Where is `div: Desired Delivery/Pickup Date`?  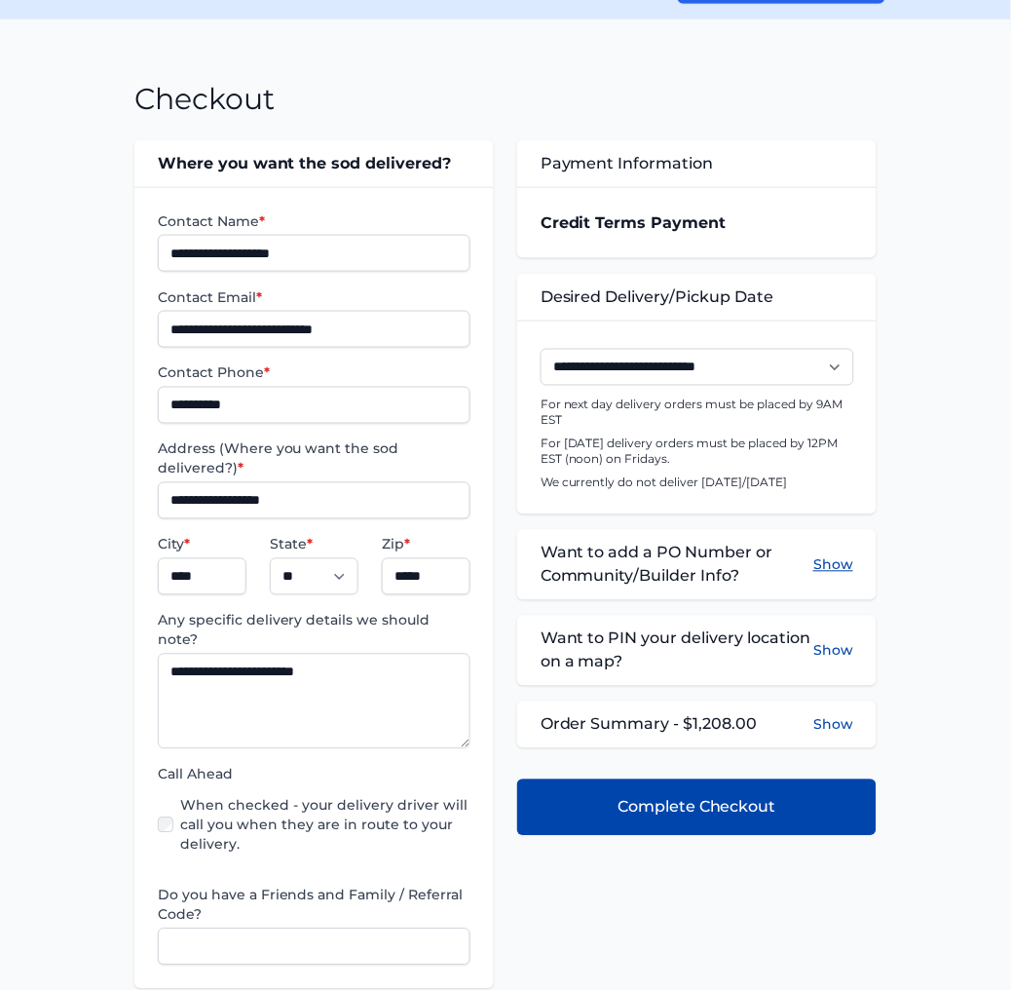
div: Desired Delivery/Pickup Date is located at coordinates (696, 297).